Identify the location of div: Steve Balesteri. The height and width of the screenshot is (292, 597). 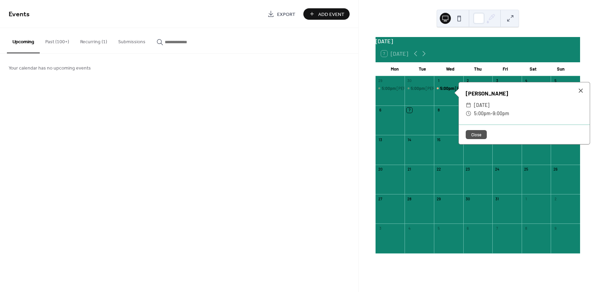
(390, 88).